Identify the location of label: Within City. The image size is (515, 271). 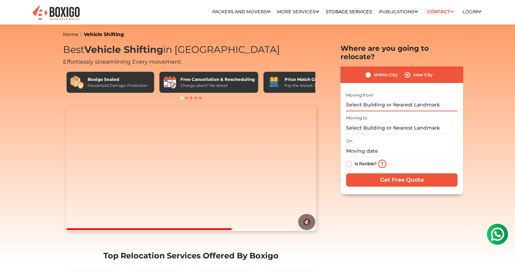
(386, 75).